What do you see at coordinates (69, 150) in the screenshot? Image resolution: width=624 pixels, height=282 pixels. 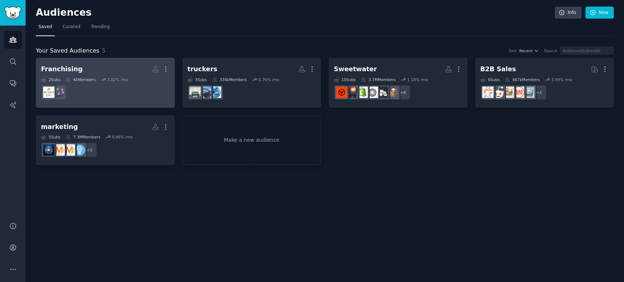 I see `img: marketing` at bounding box center [69, 150].